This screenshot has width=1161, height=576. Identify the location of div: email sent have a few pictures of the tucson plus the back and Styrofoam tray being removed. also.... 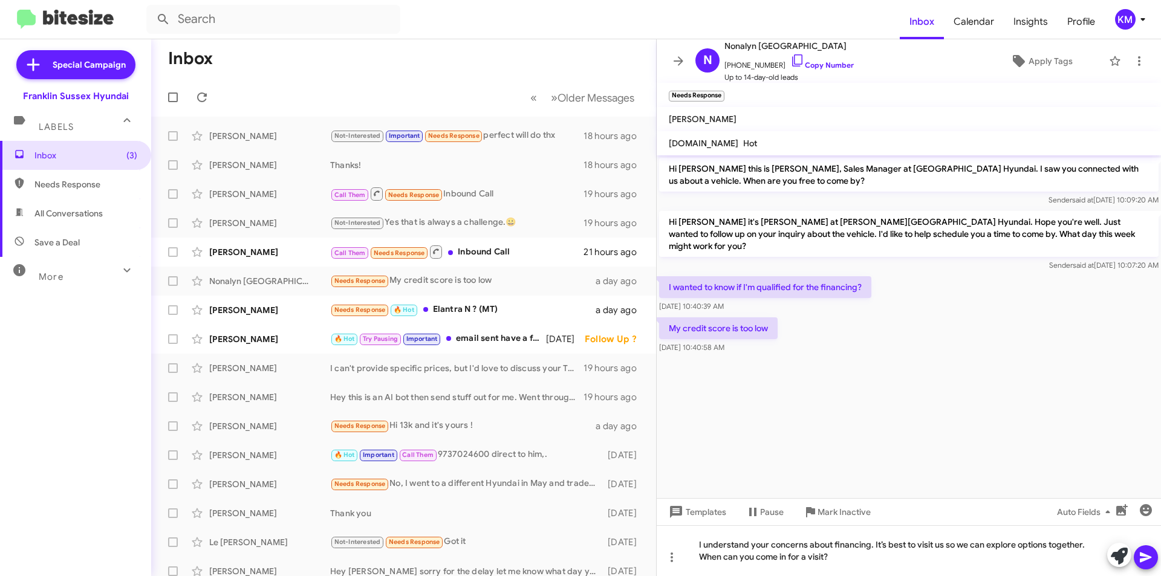
(438, 339).